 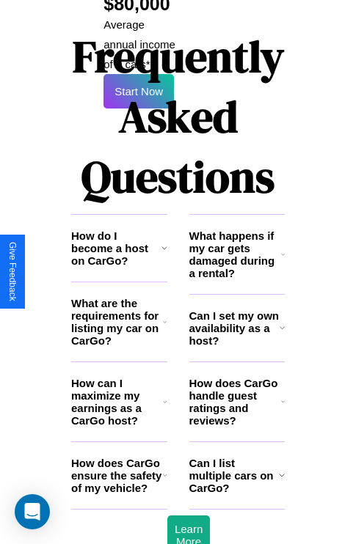 What do you see at coordinates (117, 475) in the screenshot?
I see `h3: How does CarGo ensure the safety of my vehicle?` at bounding box center [117, 475].